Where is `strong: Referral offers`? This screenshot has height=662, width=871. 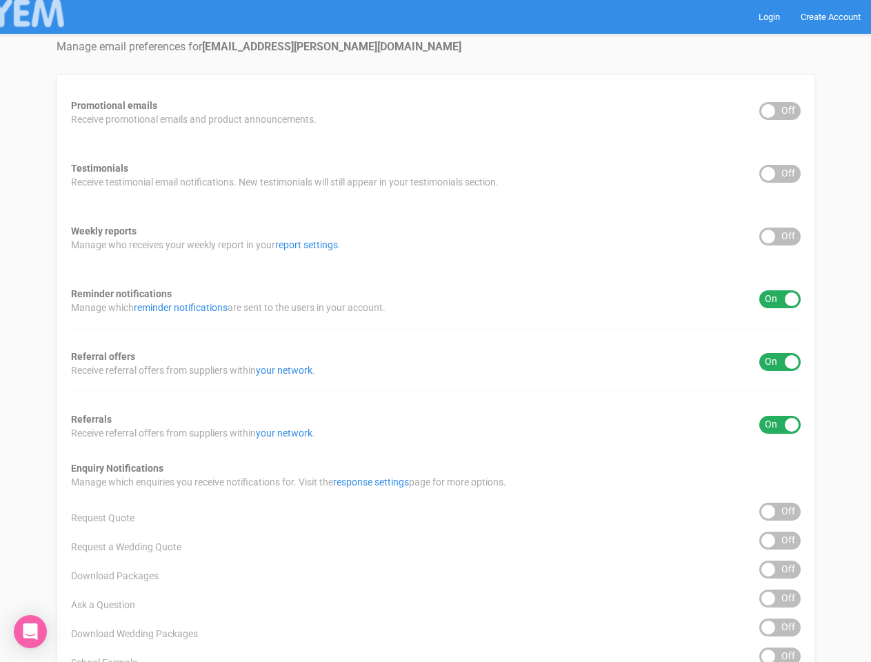
strong: Referral offers is located at coordinates (103, 356).